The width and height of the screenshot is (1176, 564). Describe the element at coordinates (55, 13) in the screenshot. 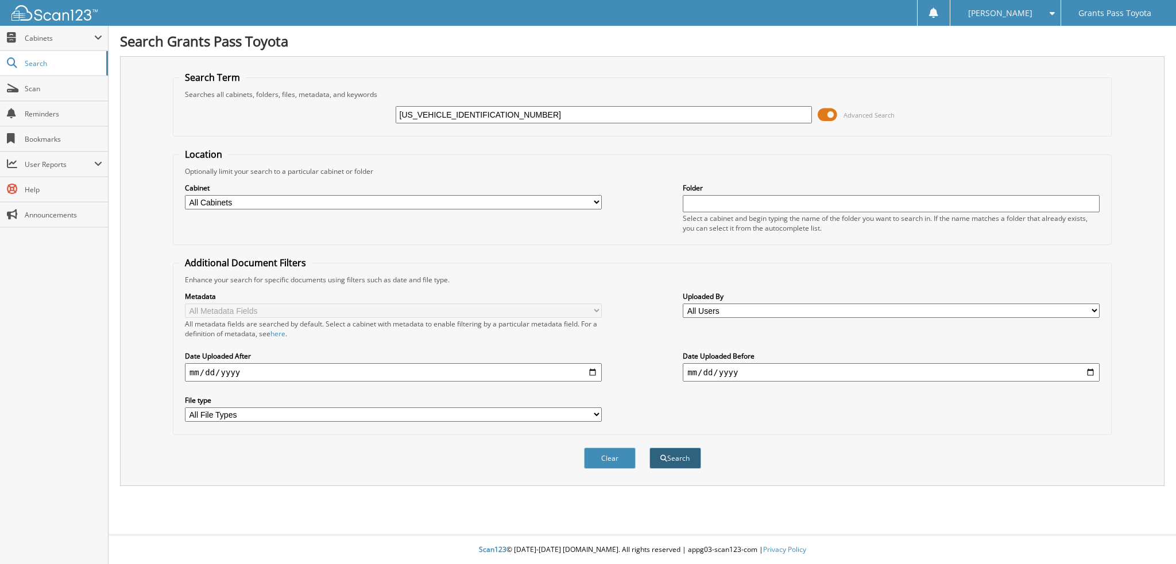

I see `img: scan123-logo-white.svg` at that location.